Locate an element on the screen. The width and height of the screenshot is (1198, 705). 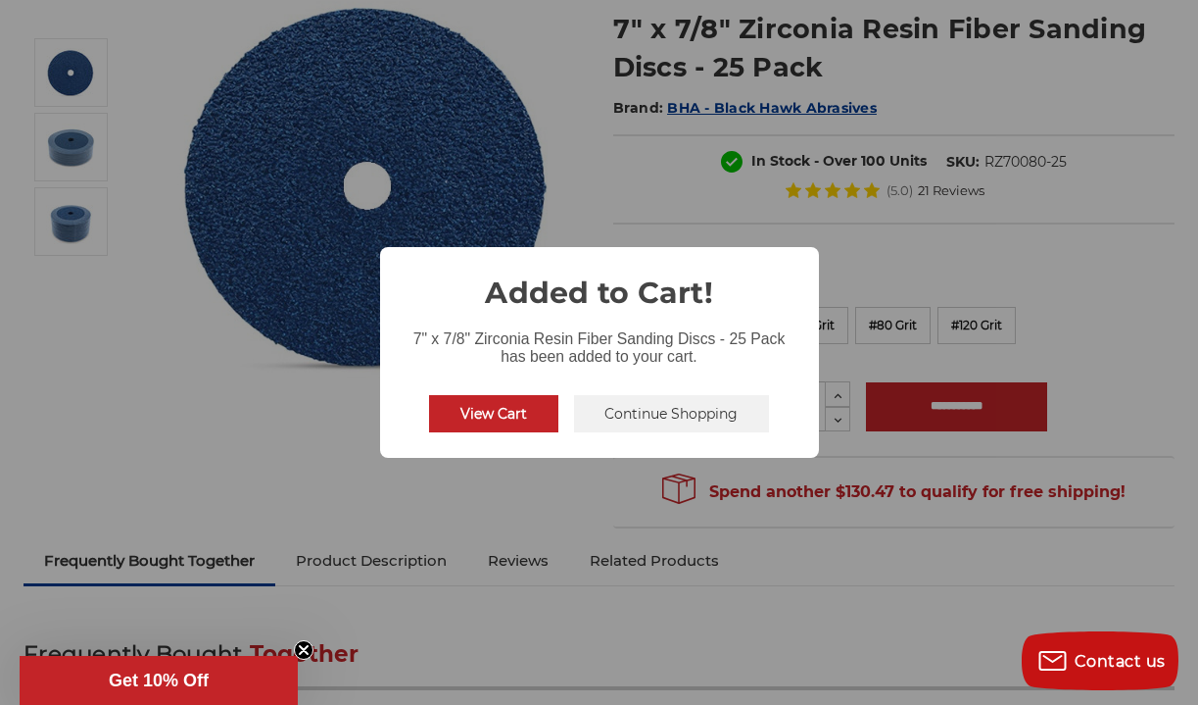
div: 7" x 7/8" Zirconia Resin Fiber Sanding Discs - 25 Pack has been added to your cart. is located at coordinates (600, 342).